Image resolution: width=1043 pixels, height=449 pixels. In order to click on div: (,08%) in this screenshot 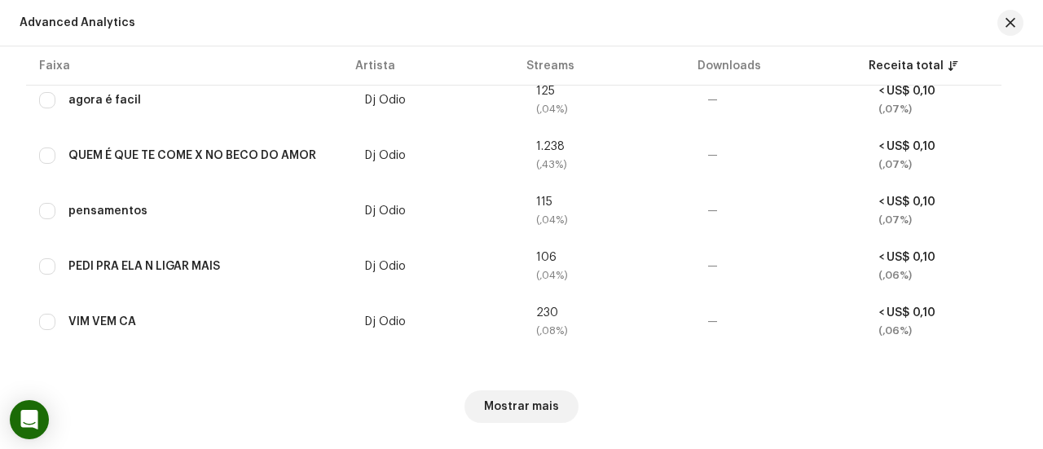, I will do `click(609, 331)`.